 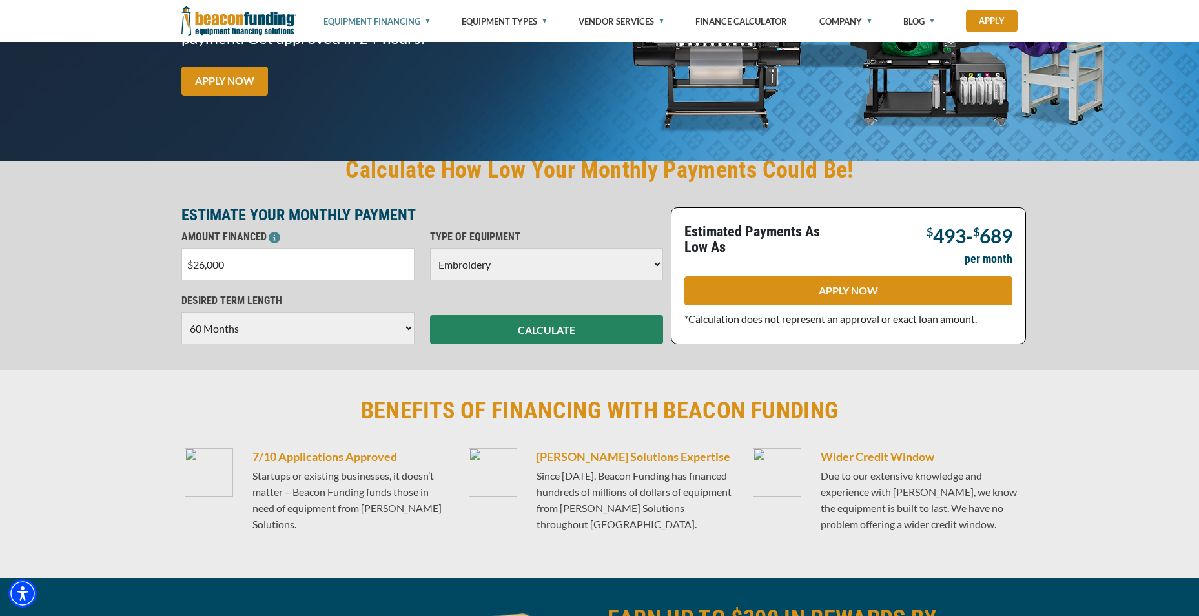 What do you see at coordinates (830, 318) in the screenshot?
I see `span: *Calculation does not represent an approval or exact loan amount.` at bounding box center [830, 318].